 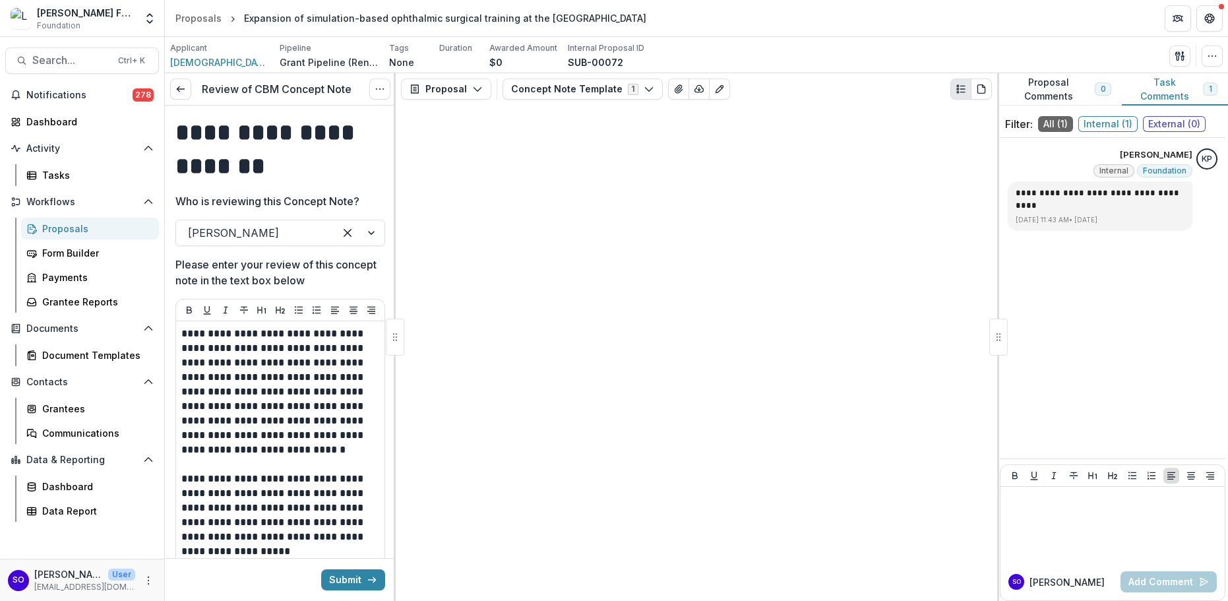 I want to click on button: Proposal, so click(x=446, y=89).